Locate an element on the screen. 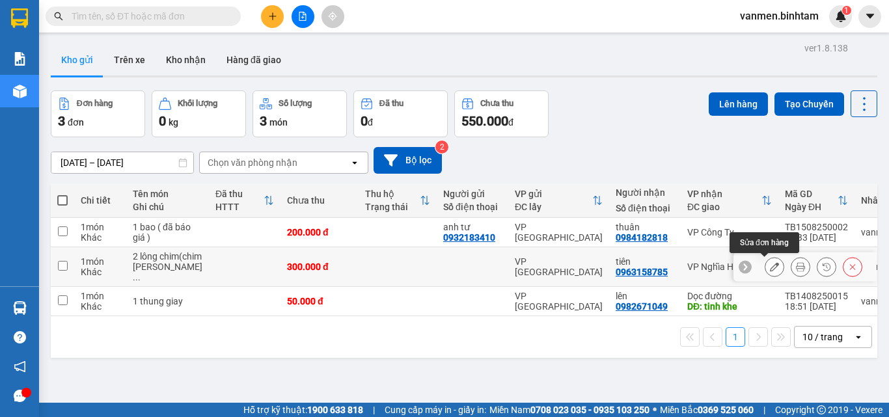 Image resolution: width=889 pixels, height=417 pixels. div: Chưa thu is located at coordinates (497, 104).